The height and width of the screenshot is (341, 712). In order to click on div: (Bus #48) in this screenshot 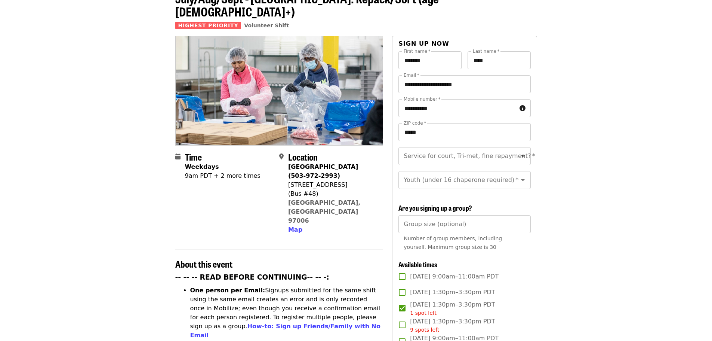, I will do `click(333, 194)`.